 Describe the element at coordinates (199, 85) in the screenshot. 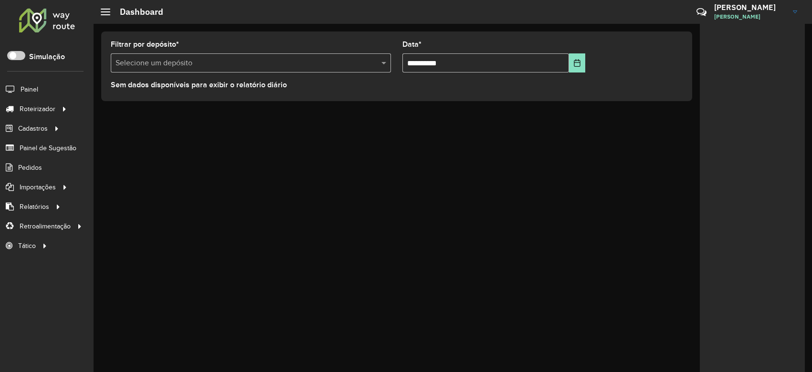

I see `label: Sem dados disponíveis para exibir o relatório diário` at that location.